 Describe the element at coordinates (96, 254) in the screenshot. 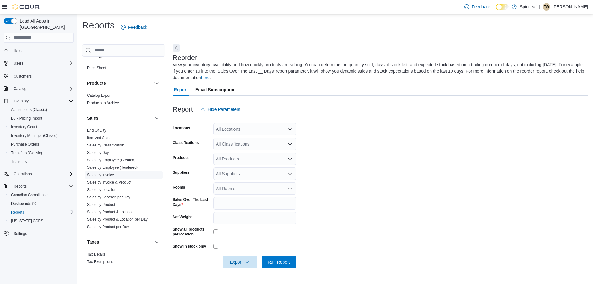

I see `span: Tax Details` at that location.